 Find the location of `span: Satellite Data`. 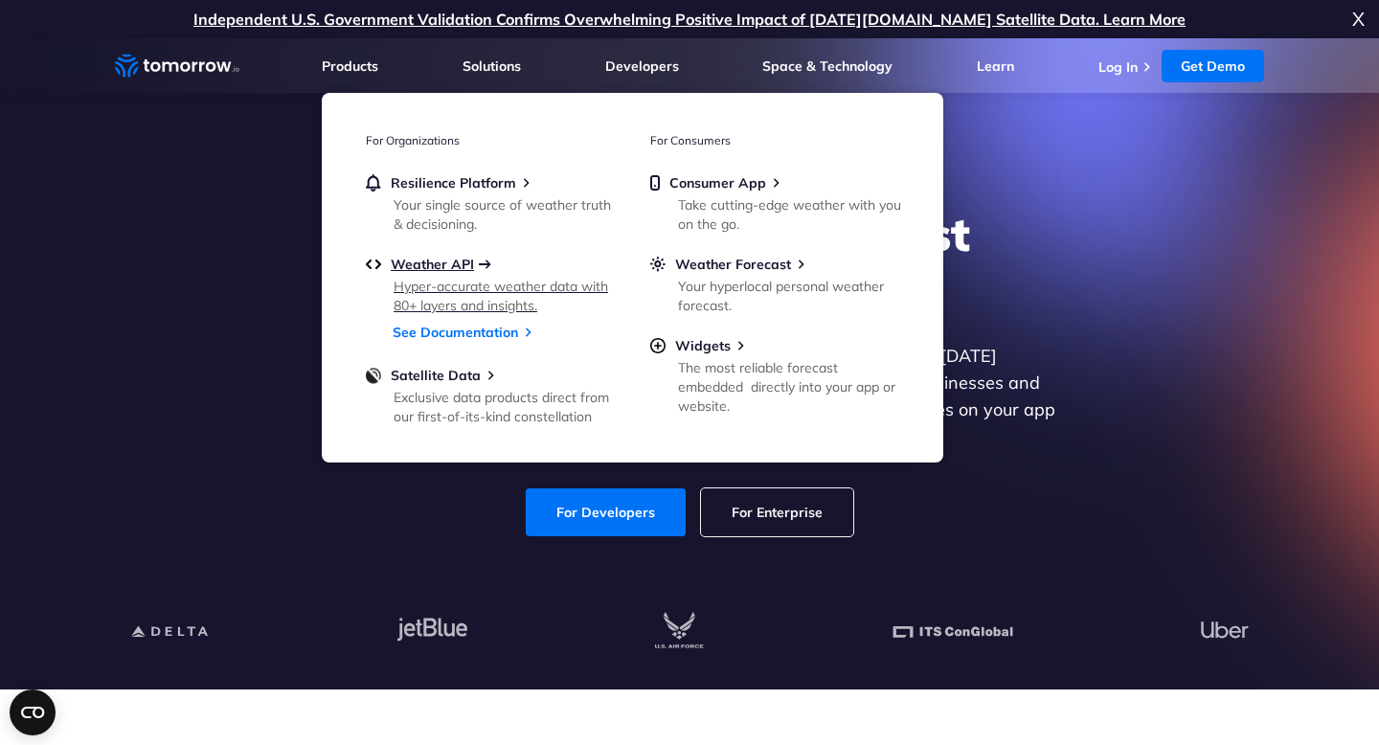

span: Satellite Data is located at coordinates (436, 375).